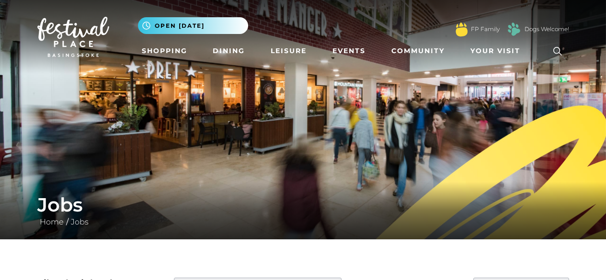 The image size is (606, 280). What do you see at coordinates (228, 51) in the screenshot?
I see `a: Dining` at bounding box center [228, 51].